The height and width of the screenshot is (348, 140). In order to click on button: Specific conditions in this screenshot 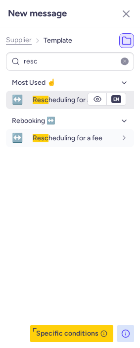, I will do `click(72, 334)`.